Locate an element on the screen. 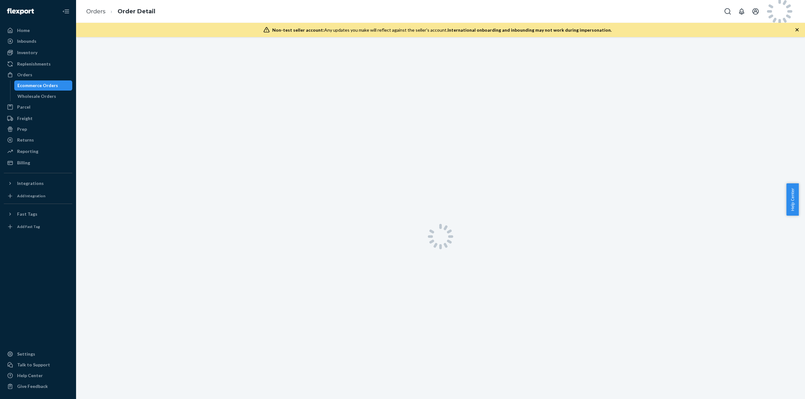 The height and width of the screenshot is (399, 805). button: Talk to Support is located at coordinates (38, 365).